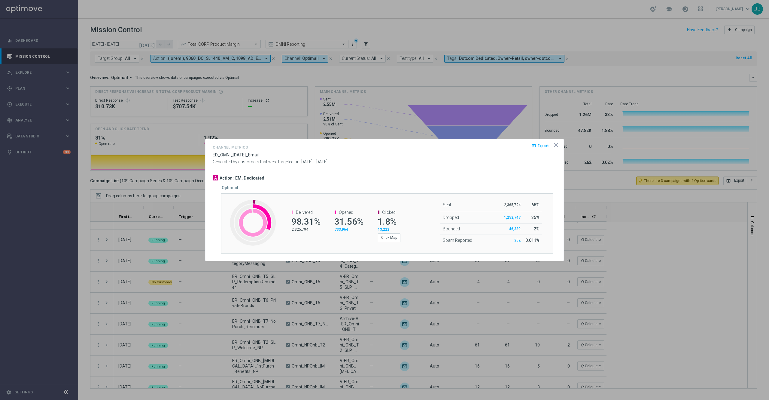 The height and width of the screenshot is (400, 769). I want to click on button: Click Map, so click(389, 237).